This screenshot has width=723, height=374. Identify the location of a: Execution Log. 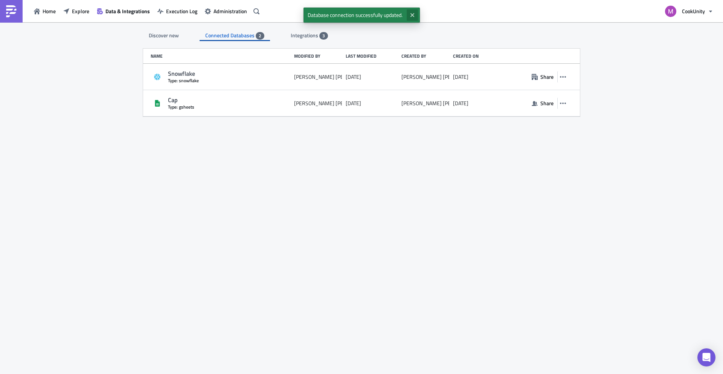
(177, 11).